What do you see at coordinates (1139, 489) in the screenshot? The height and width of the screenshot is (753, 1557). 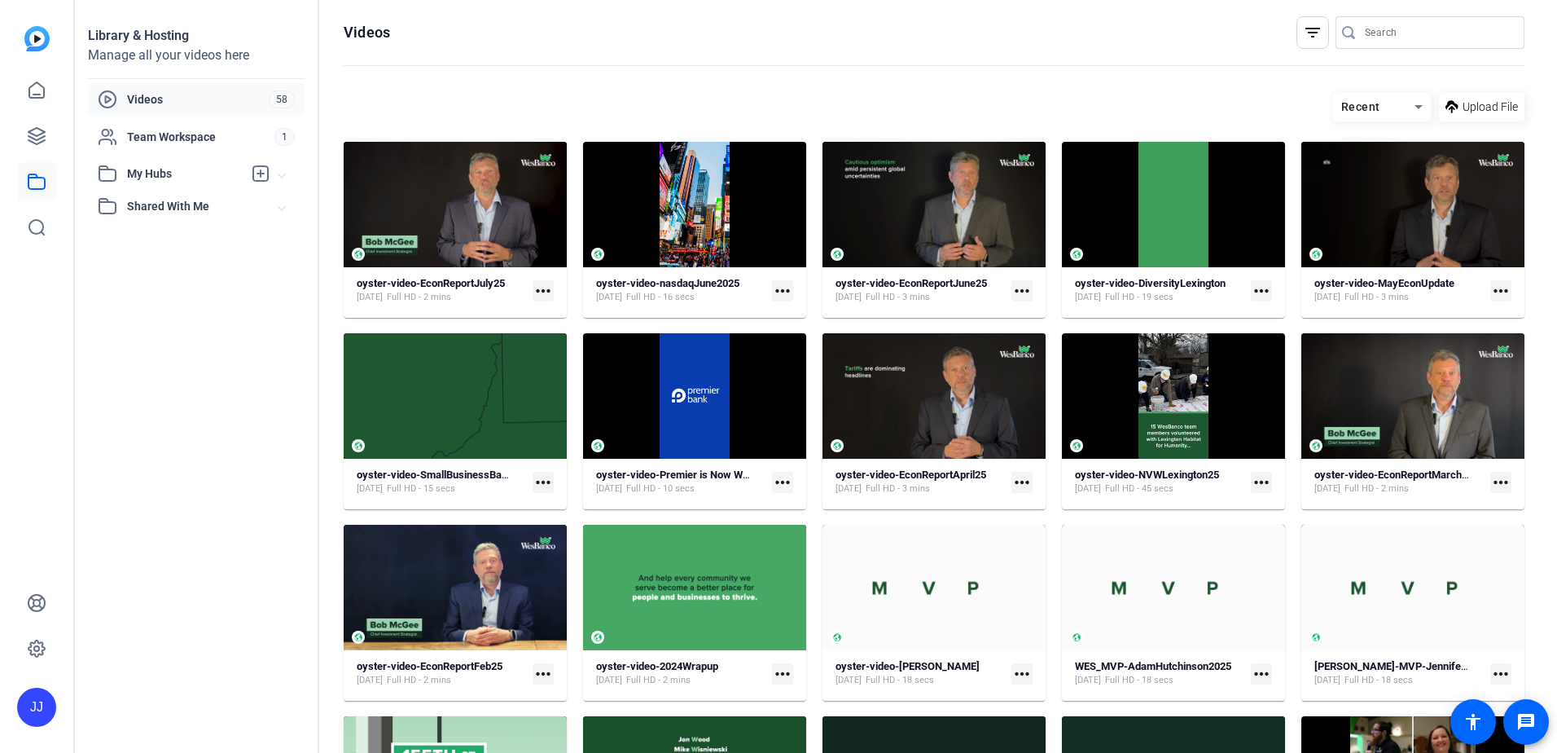 I see `span: Full HD - 45 secs` at bounding box center [1139, 489].